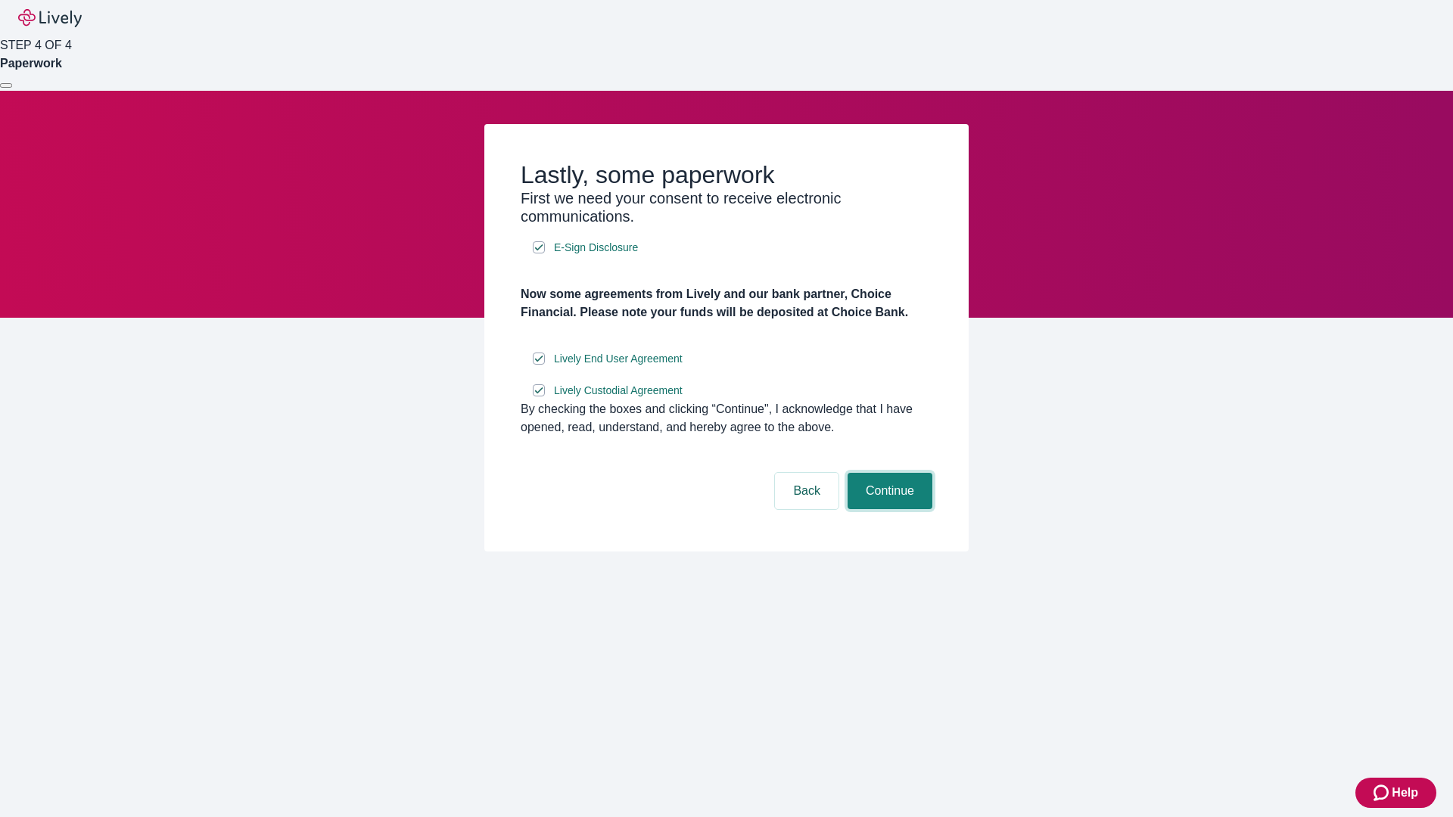 The width and height of the screenshot is (1453, 817). What do you see at coordinates (1405, 793) in the screenshot?
I see `span: Help` at bounding box center [1405, 793].